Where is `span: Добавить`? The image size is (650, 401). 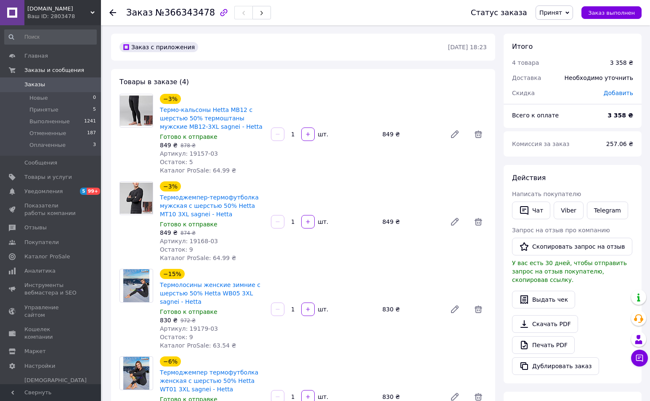 span: Добавить is located at coordinates (618, 93).